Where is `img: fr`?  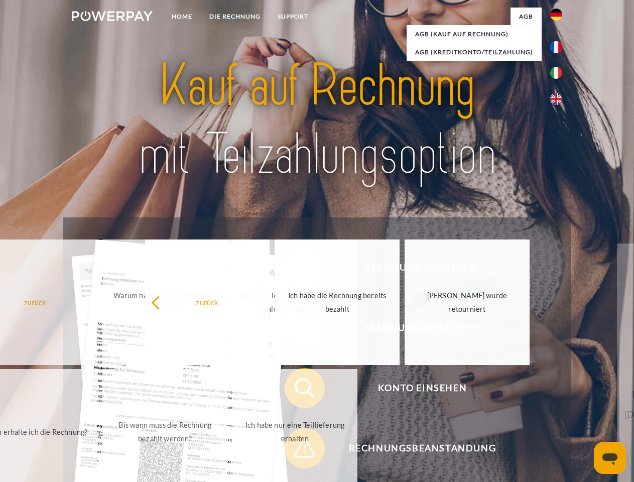 img: fr is located at coordinates (556, 47).